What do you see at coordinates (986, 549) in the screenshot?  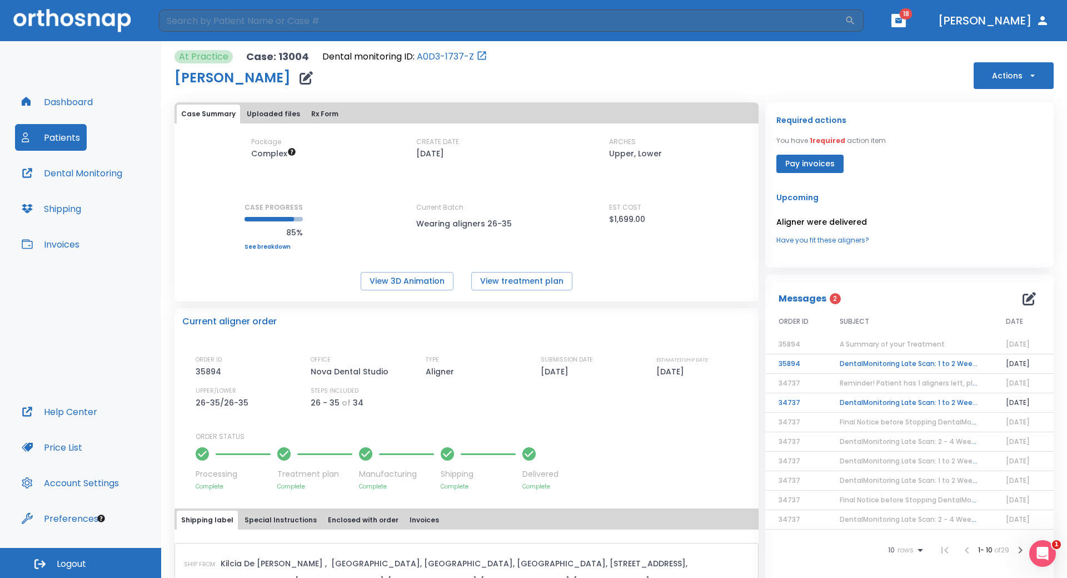 I see `span: 1 - 10` at bounding box center [986, 549].